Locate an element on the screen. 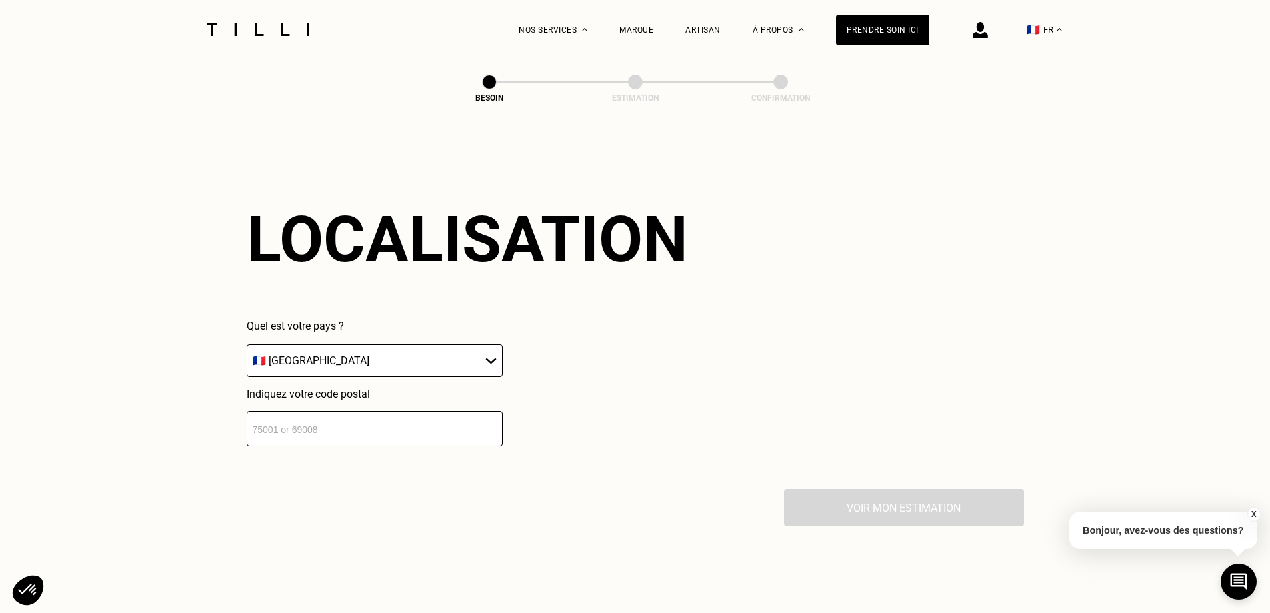 The height and width of the screenshot is (613, 1270). img: icône connexion is located at coordinates (980, 30).